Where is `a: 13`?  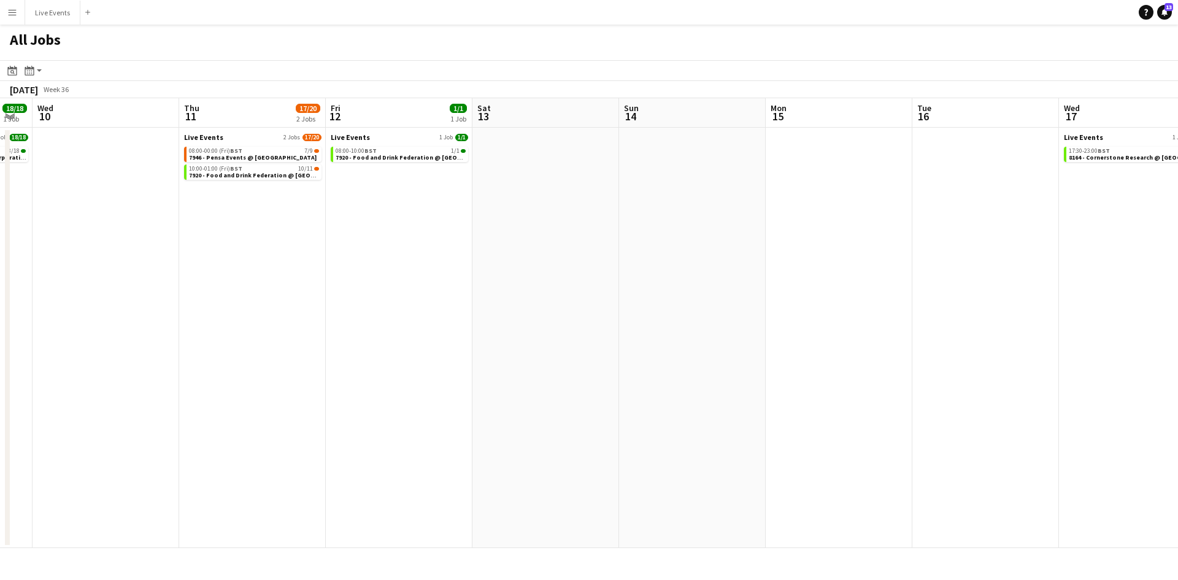
a: 13 is located at coordinates (1165, 12).